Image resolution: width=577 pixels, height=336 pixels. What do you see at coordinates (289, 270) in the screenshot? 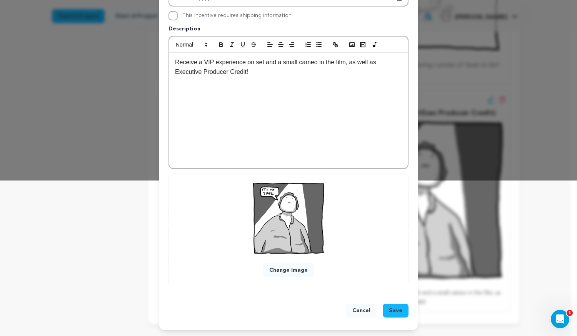
I see `button: Change Image` at bounding box center [289, 270].